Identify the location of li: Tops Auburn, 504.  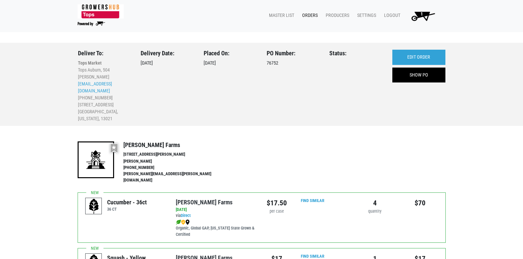
(104, 70).